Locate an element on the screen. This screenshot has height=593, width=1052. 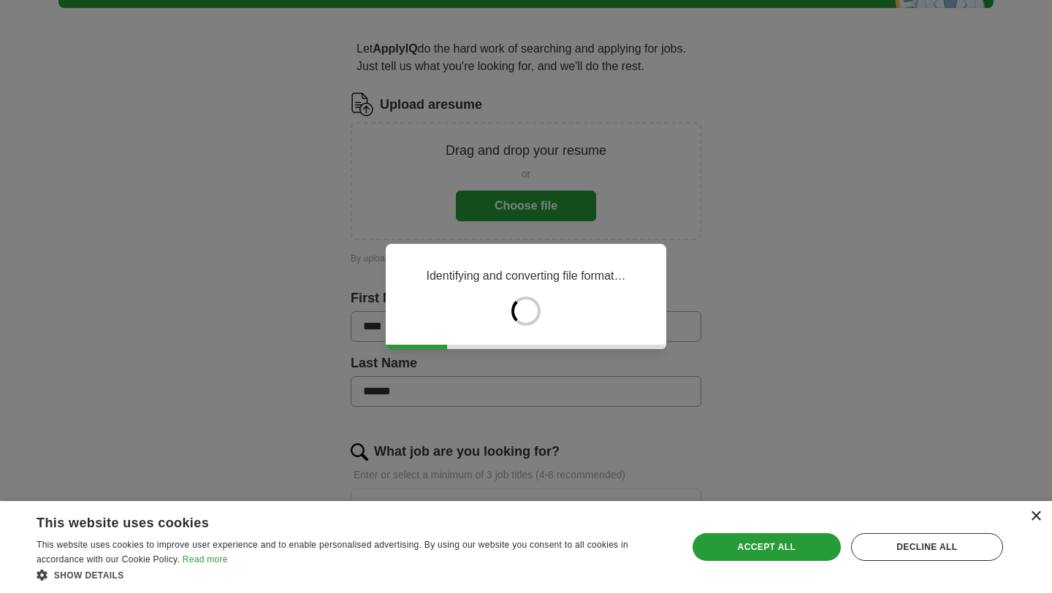
div: This website uses cookies is located at coordinates (334, 521).